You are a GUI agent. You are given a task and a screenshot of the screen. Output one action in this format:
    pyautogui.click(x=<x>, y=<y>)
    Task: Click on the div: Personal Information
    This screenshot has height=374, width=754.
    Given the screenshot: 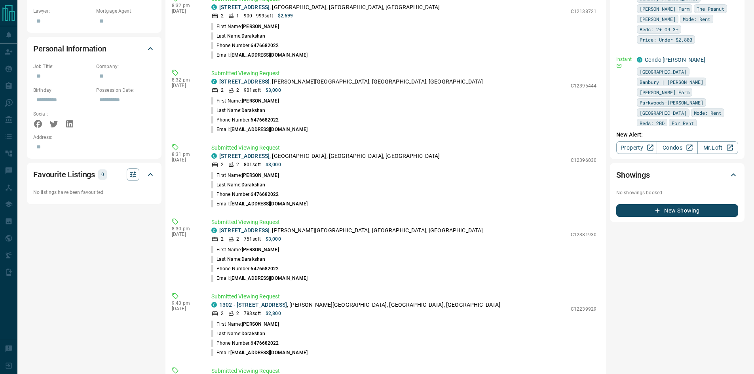 What is the action you would take?
    pyautogui.click(x=94, y=49)
    